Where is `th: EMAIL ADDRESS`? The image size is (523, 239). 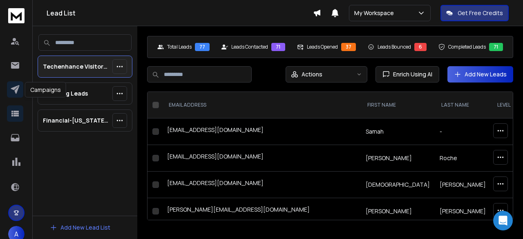 th: EMAIL ADDRESS is located at coordinates (261, 105).